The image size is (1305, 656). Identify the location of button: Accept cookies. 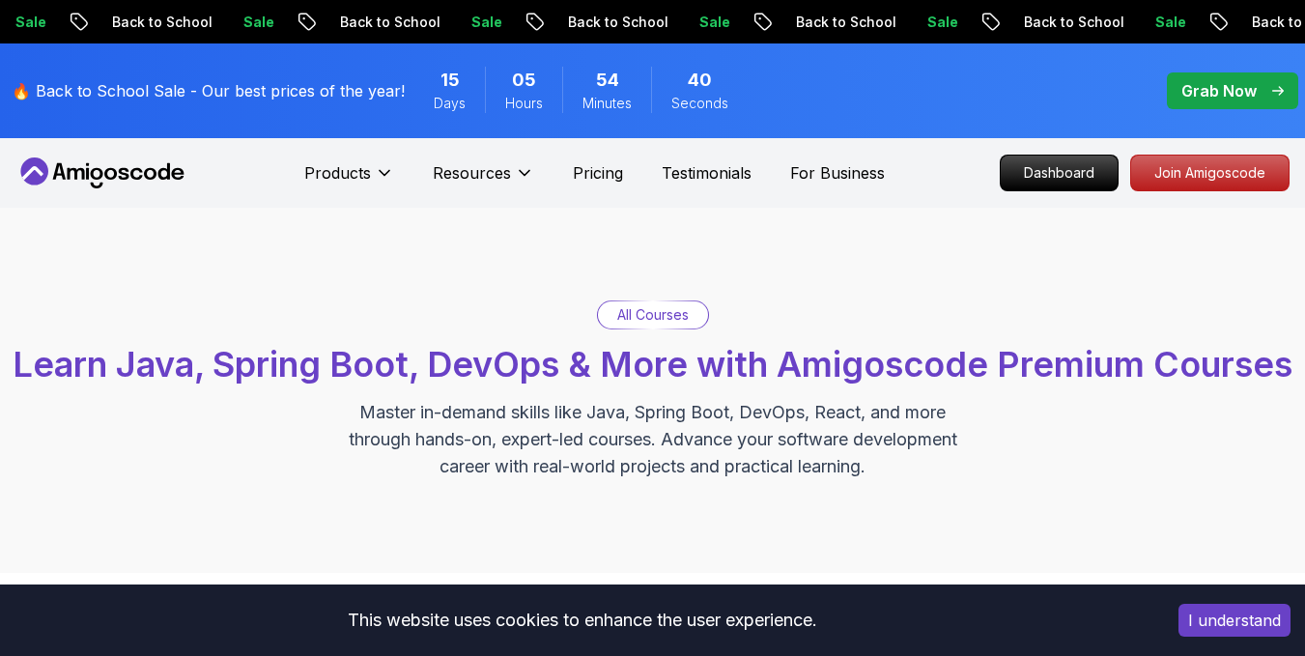
(1235, 620).